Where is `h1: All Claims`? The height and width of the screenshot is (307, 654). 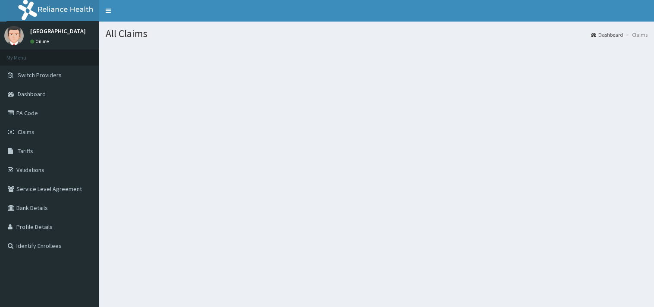
h1: All Claims is located at coordinates (376, 34).